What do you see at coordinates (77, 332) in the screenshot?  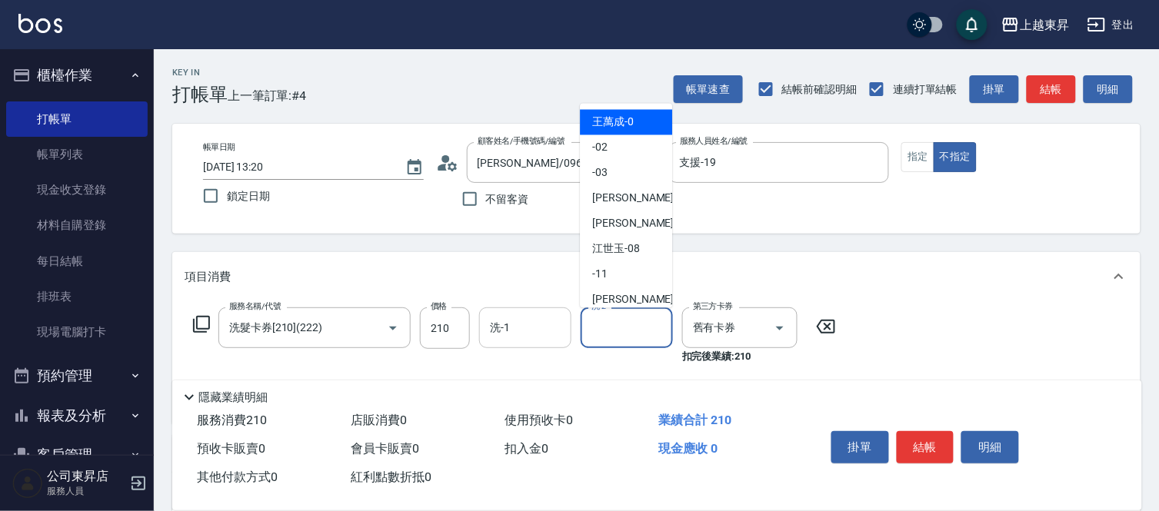 I see `a: 現場電腦打卡` at bounding box center [77, 332].